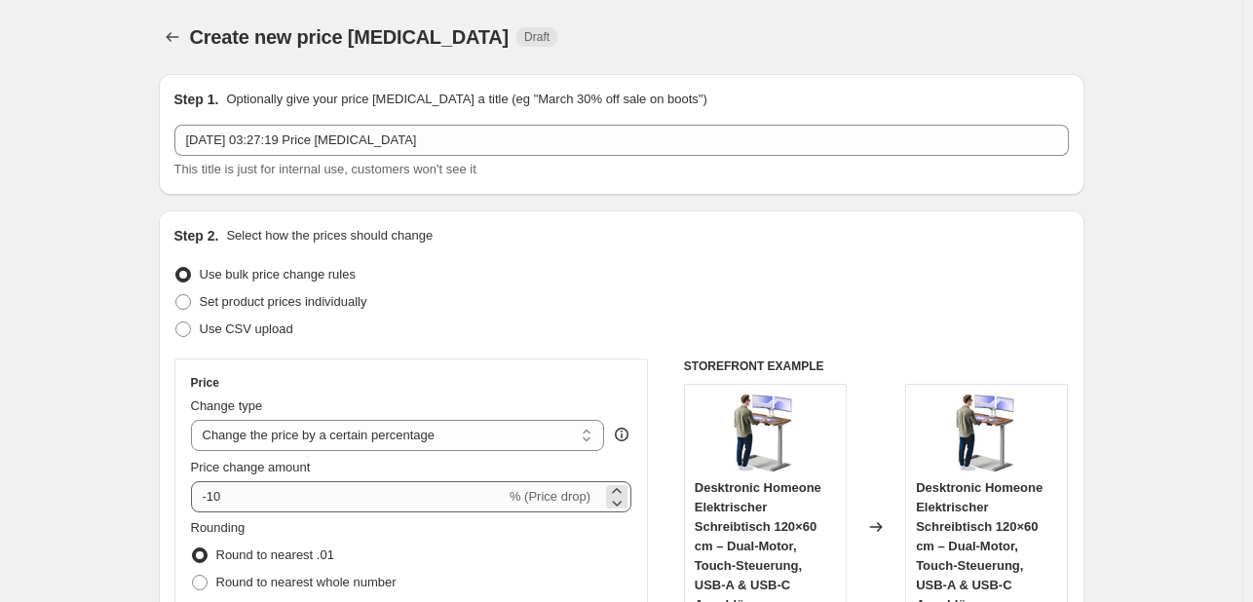 The height and width of the screenshot is (602, 1253). I want to click on span: Round to nearest whole number, so click(306, 582).